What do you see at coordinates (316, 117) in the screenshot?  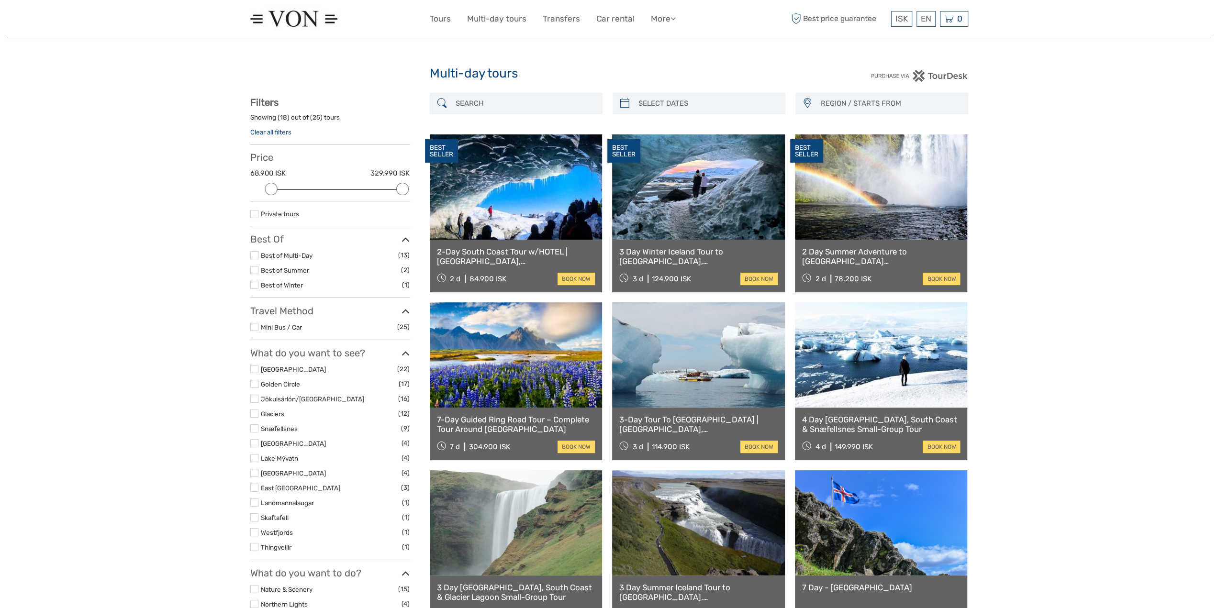 I see `label: 25` at bounding box center [316, 117].